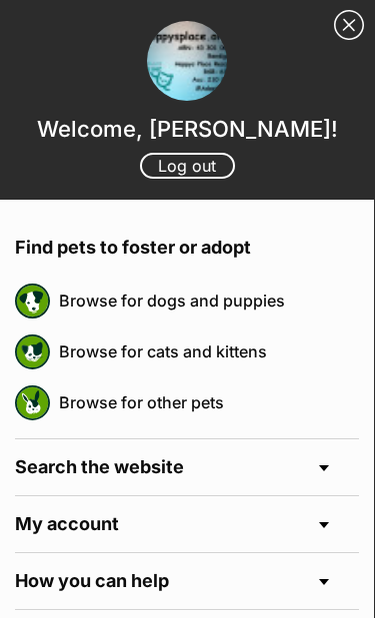  Describe the element at coordinates (187, 524) in the screenshot. I see `h4: My account` at that location.